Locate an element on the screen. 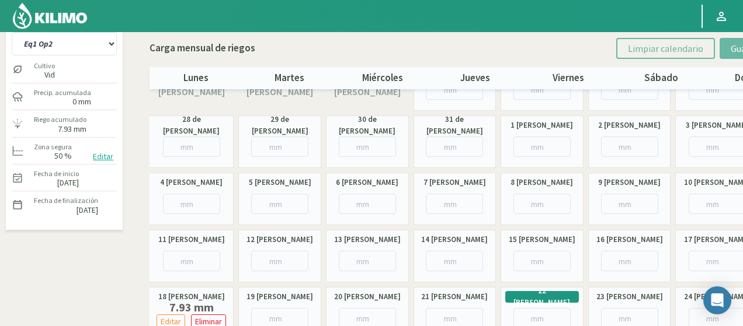 Image resolution: width=743 pixels, height=326 pixels. label: Cultivo is located at coordinates (44, 66).